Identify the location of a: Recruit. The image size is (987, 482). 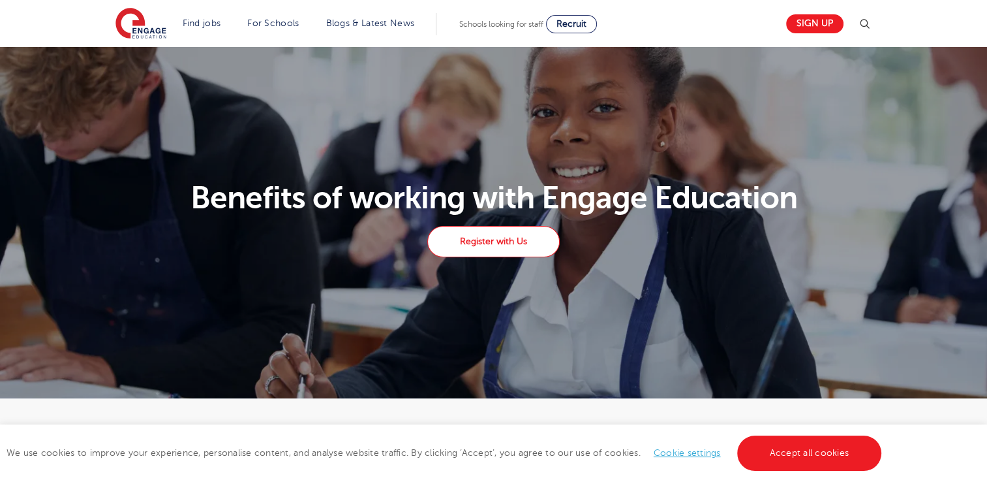
(572, 24).